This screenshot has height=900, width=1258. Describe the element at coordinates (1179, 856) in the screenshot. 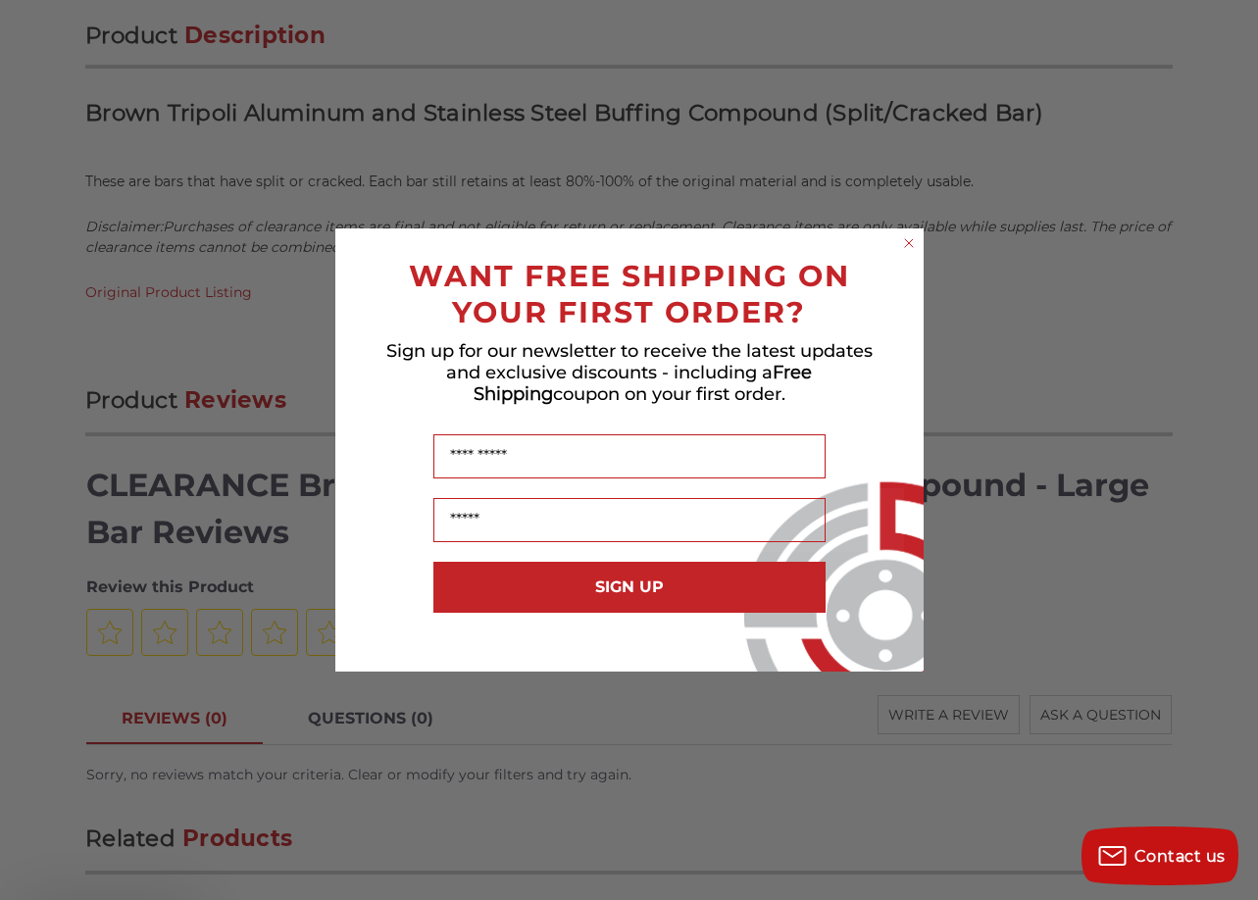

I see `span: Contact us` at that location.